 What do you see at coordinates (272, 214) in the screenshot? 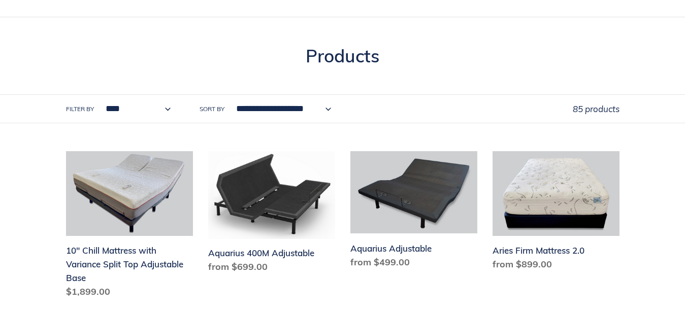
I see `a: Aquarius 400M Adjustable` at bounding box center [272, 214].